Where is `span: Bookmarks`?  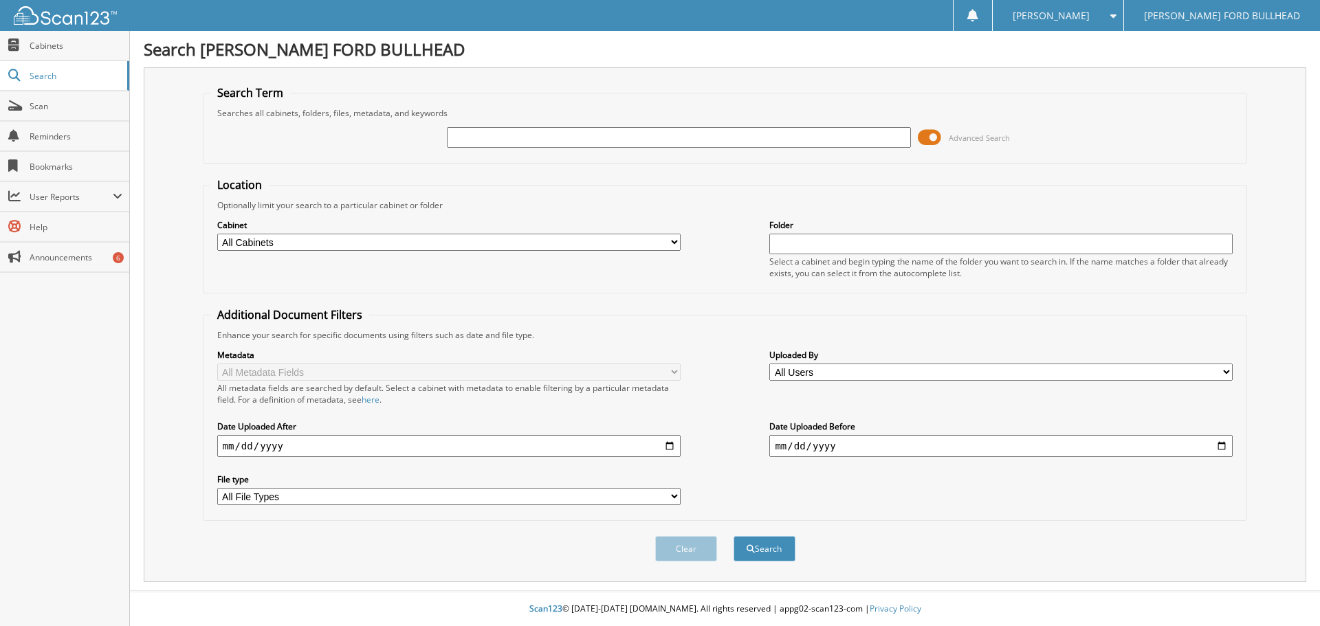
span: Bookmarks is located at coordinates (76, 166).